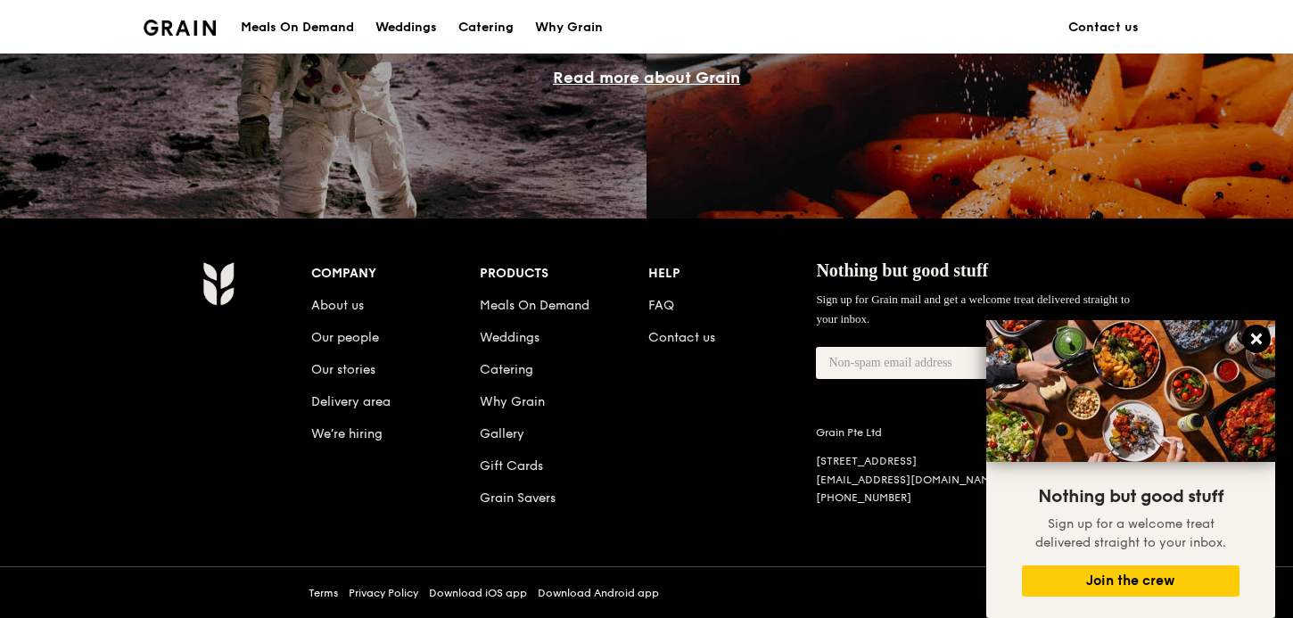  What do you see at coordinates (564, 274) in the screenshot?
I see `div: Products` at bounding box center [564, 274].